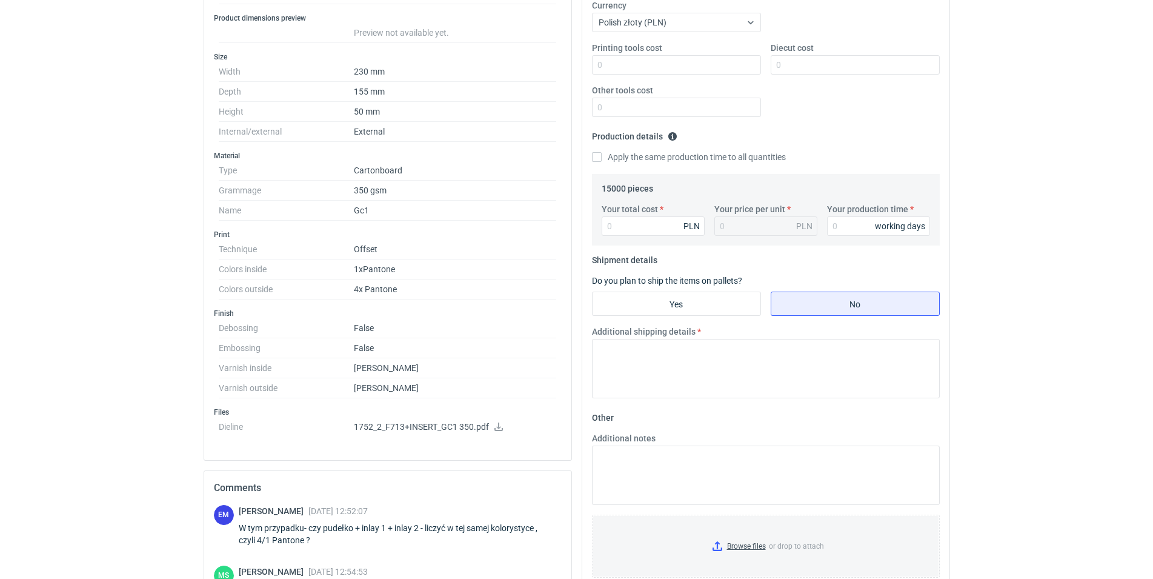 This screenshot has width=1153, height=579. I want to click on legend: Shipment details, so click(625, 257).